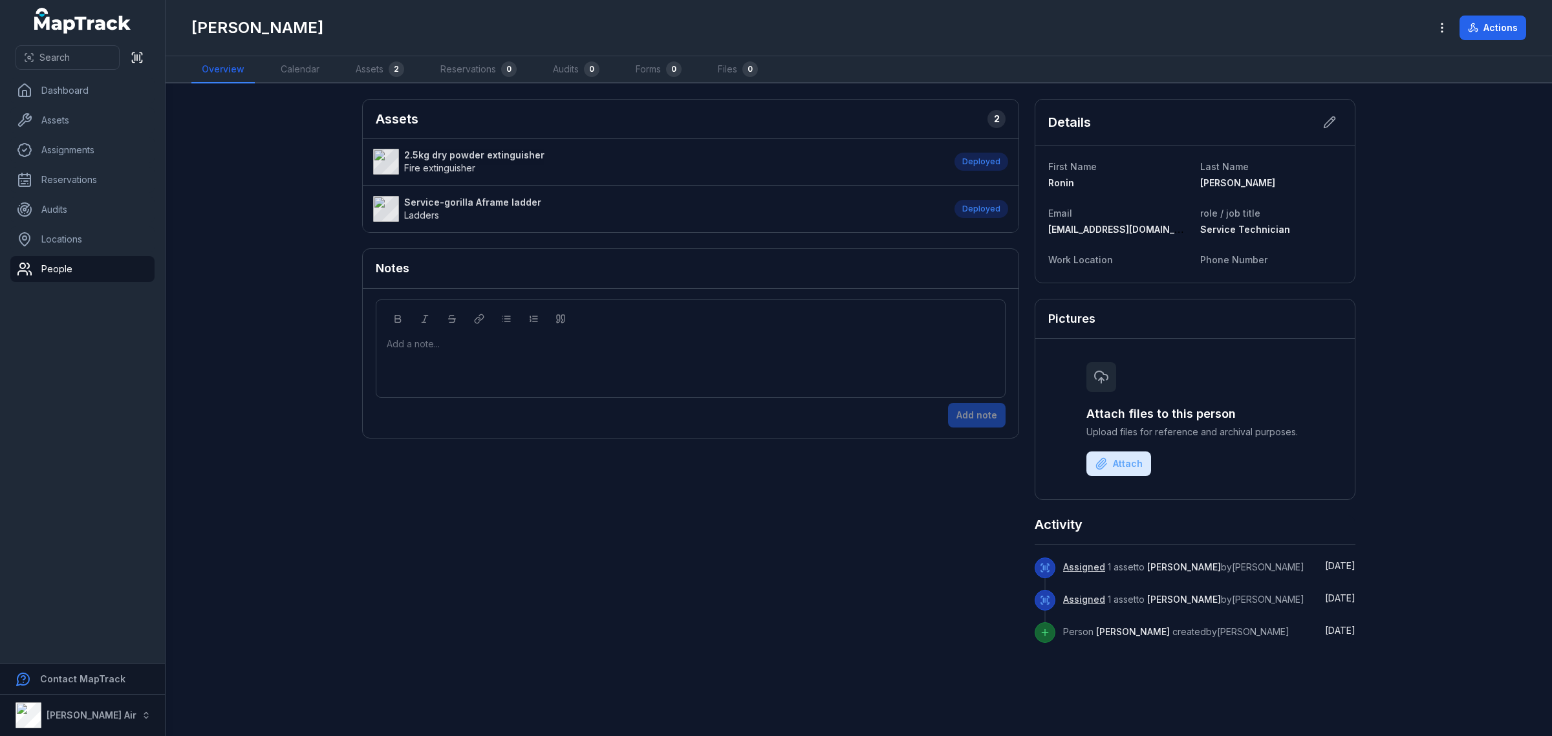  What do you see at coordinates (473, 202) in the screenshot?
I see `strong: Service-gorilla Aframe ladder` at bounding box center [473, 202].